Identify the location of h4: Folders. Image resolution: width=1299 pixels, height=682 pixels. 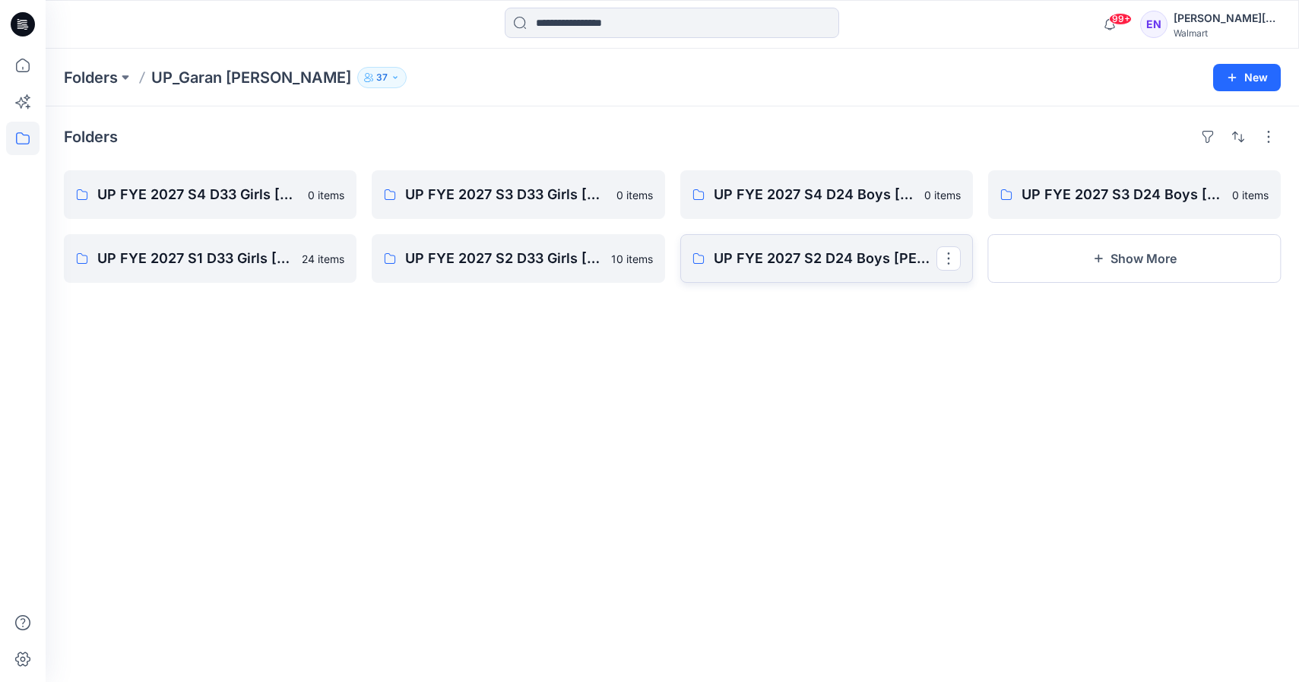
(90, 137).